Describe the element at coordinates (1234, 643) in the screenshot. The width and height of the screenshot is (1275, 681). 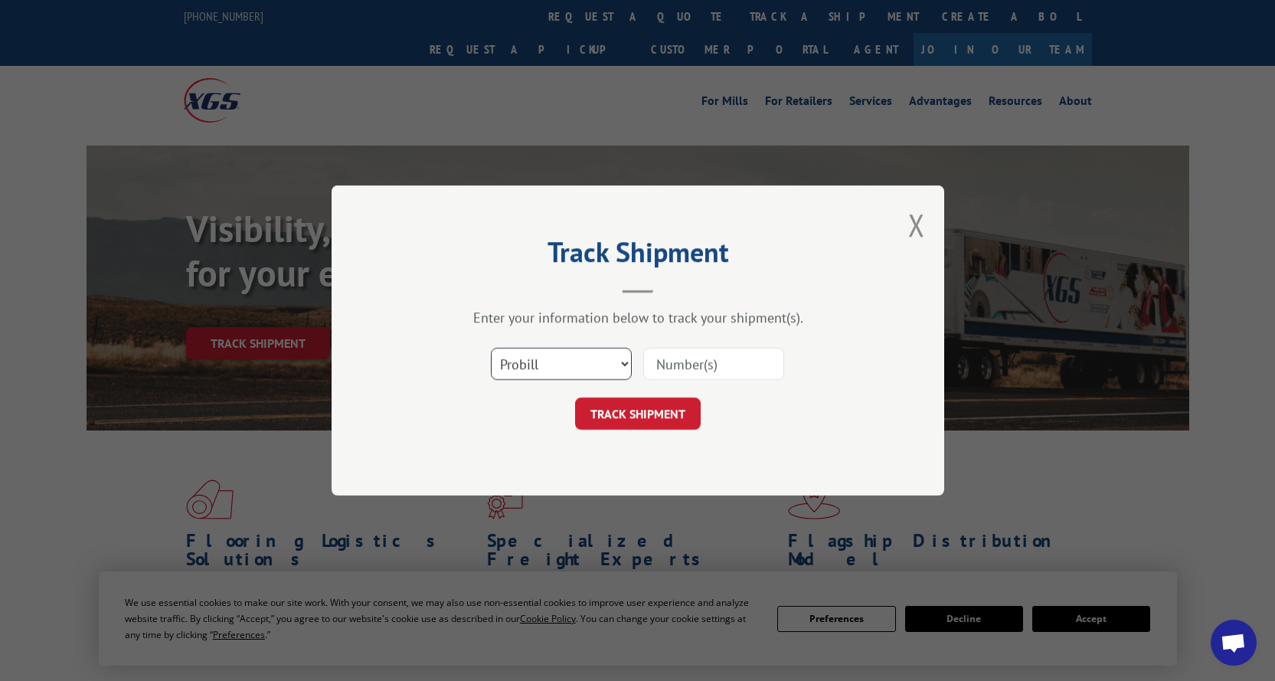
I see `div: Open chat` at that location.